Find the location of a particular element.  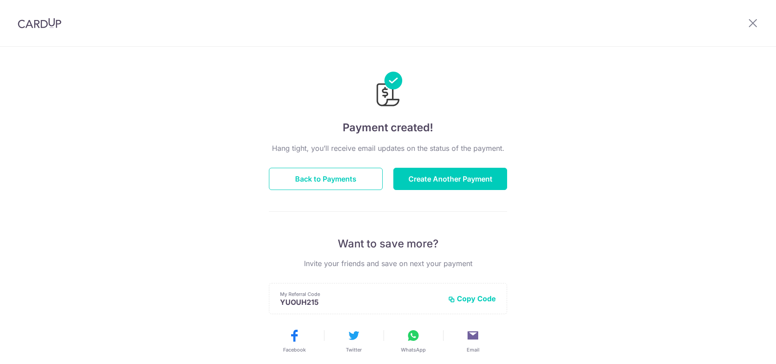

p: My Referral Code is located at coordinates (360, 294).